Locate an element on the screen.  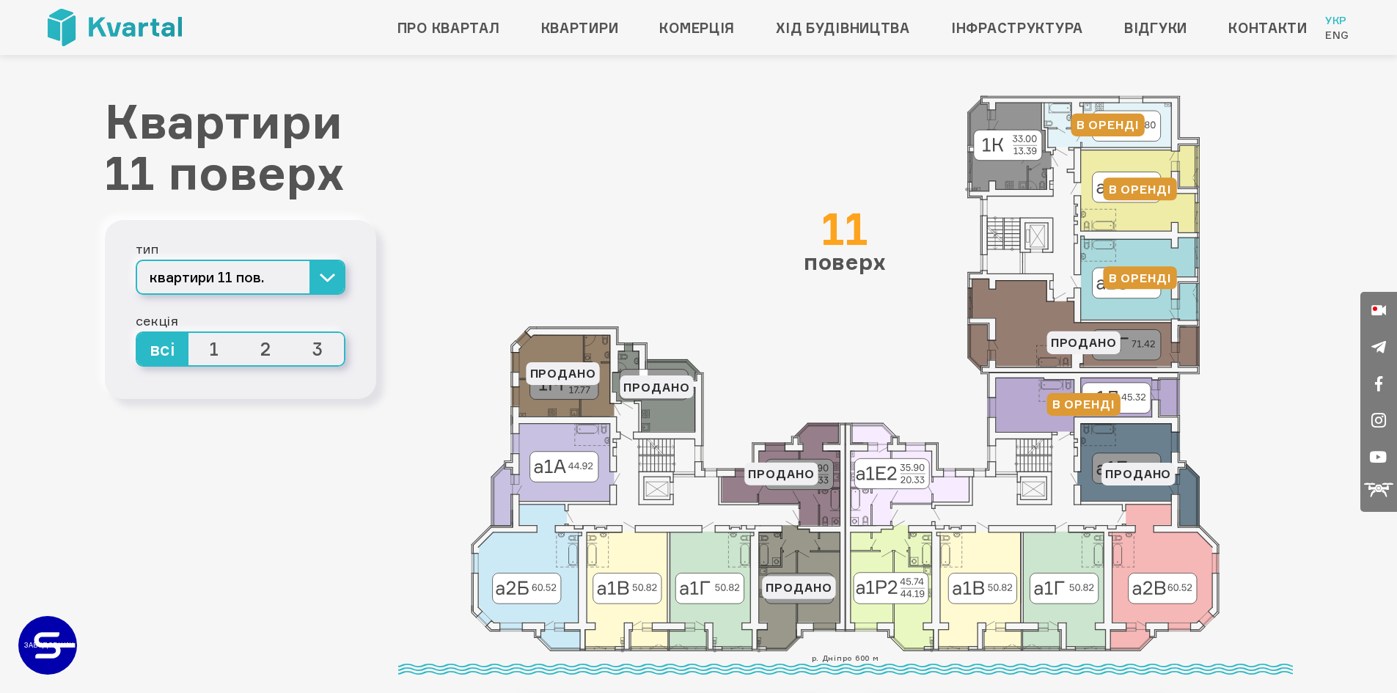
a: Укр is located at coordinates (1337, 21).